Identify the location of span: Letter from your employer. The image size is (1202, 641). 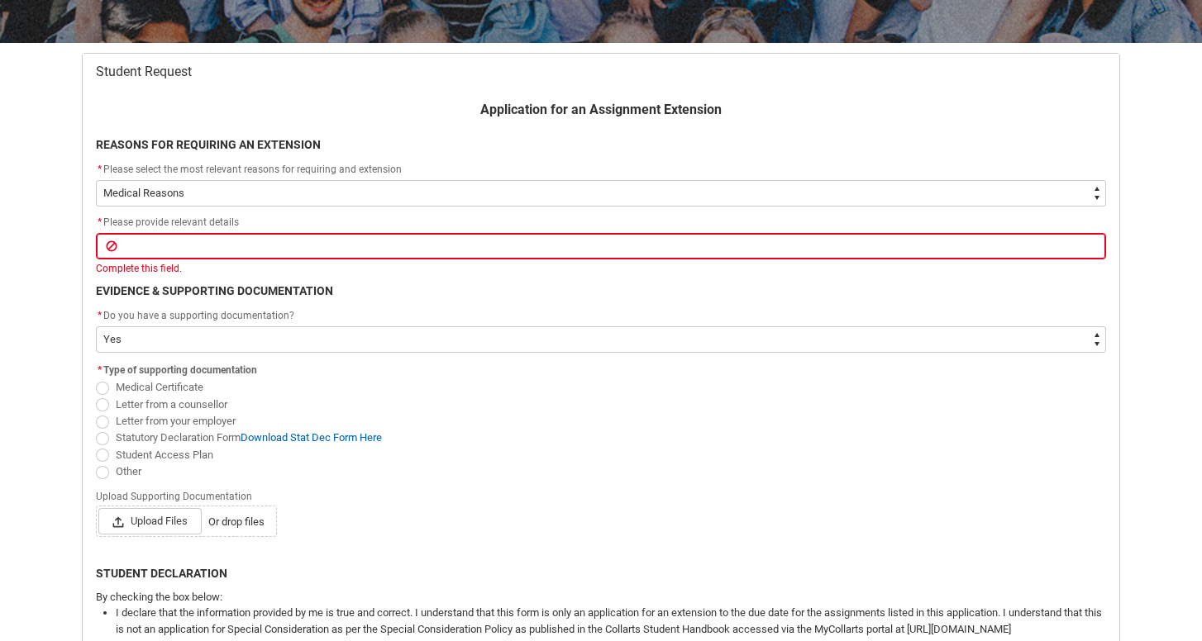
(175, 421).